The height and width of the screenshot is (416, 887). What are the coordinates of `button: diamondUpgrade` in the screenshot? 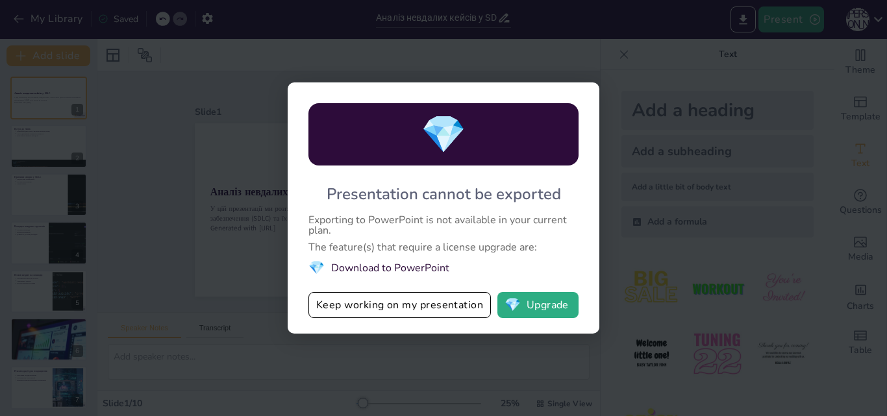 It's located at (538, 305).